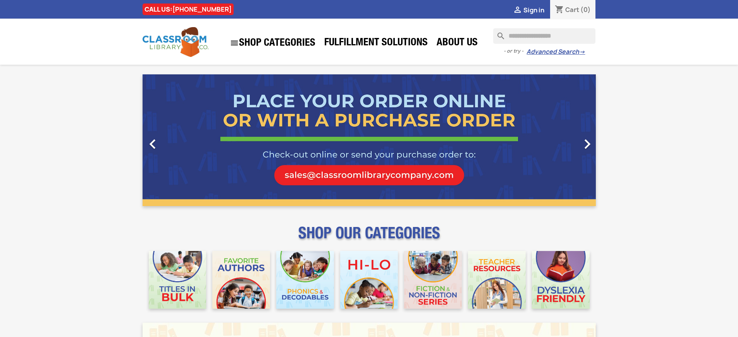 This screenshot has width=738, height=337. I want to click on a: About Us, so click(457, 43).